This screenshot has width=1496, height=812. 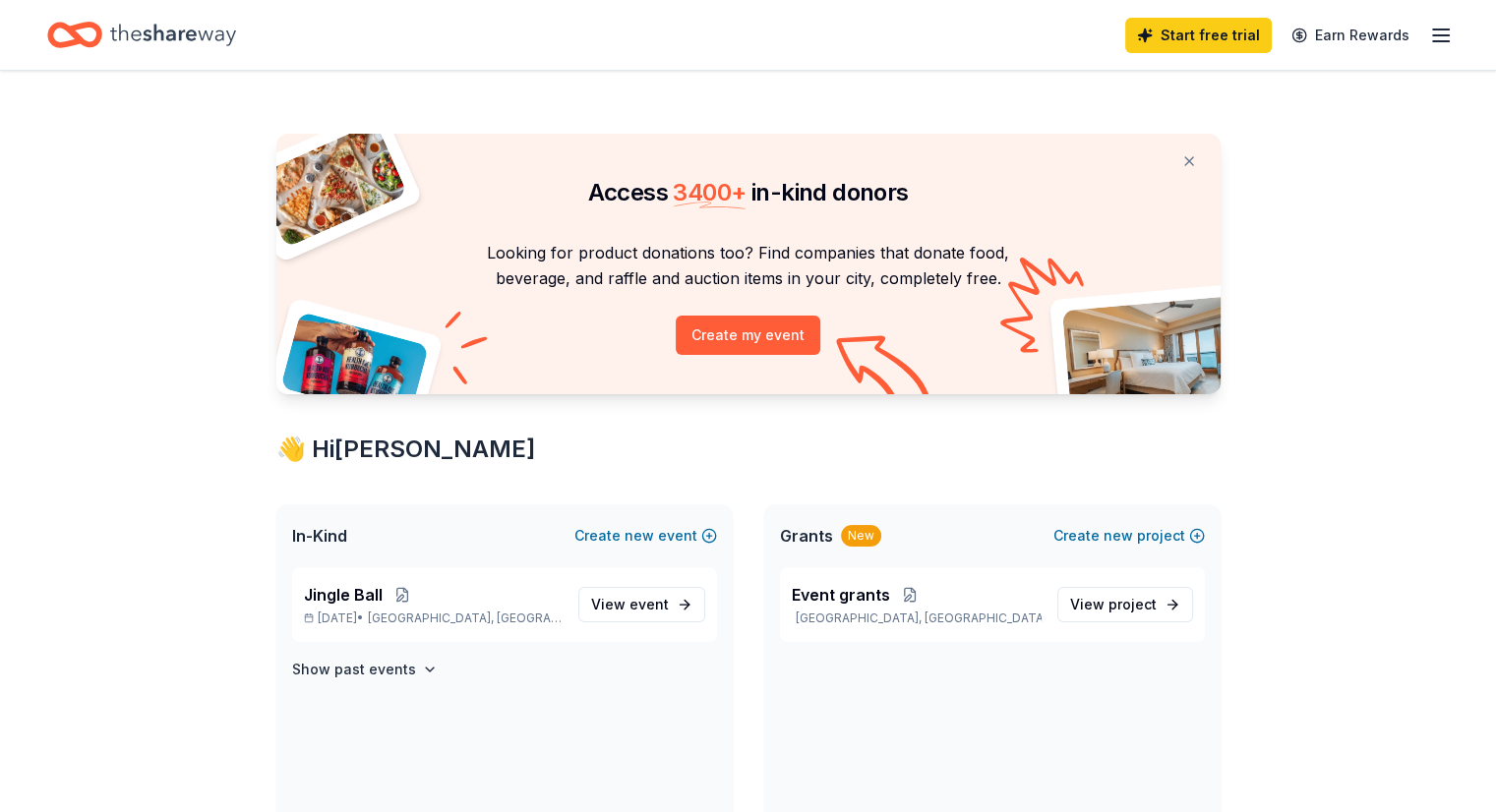 What do you see at coordinates (885, 372) in the screenshot?
I see `img: Curvy arrow` at bounding box center [885, 372].